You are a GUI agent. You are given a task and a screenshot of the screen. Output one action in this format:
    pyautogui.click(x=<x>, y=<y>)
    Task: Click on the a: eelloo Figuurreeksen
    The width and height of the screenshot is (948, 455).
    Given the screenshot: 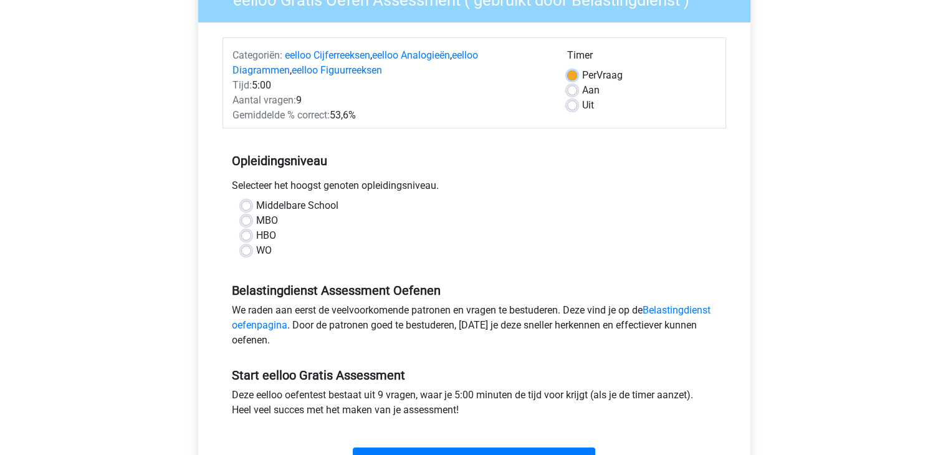 What is the action you would take?
    pyautogui.click(x=336, y=70)
    